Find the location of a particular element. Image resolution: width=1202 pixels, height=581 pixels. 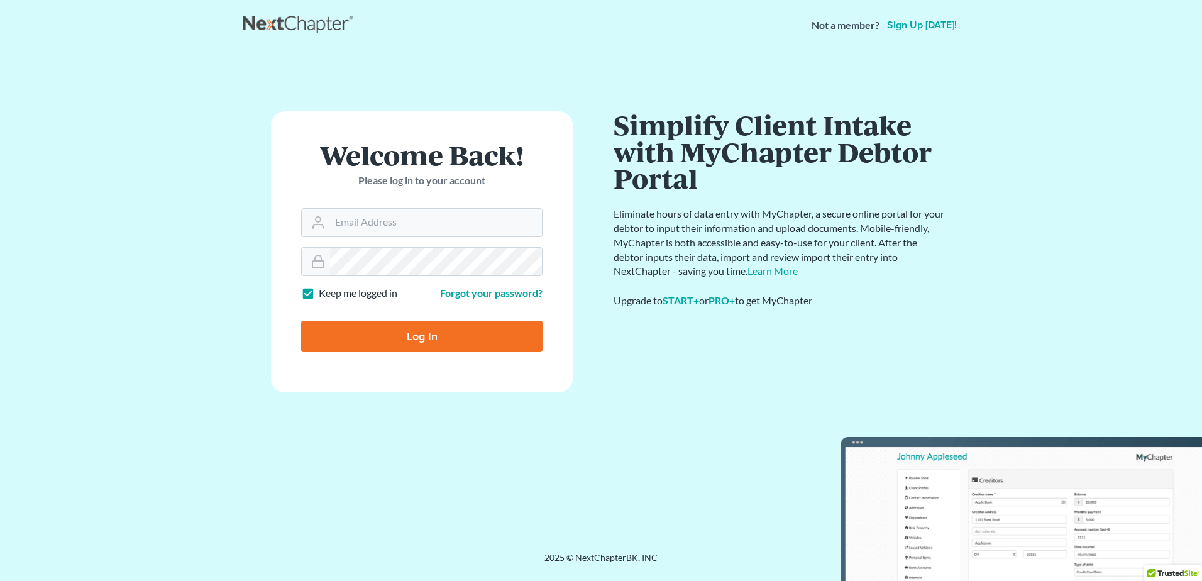

a: Forgot your password? is located at coordinates (491, 292).